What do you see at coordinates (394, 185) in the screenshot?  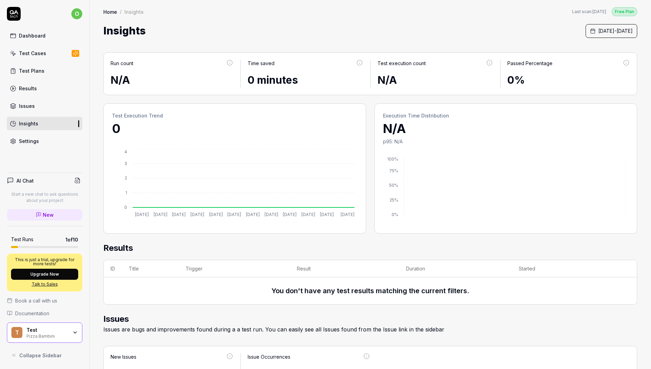 I see `tspan: 50%` at bounding box center [394, 185].